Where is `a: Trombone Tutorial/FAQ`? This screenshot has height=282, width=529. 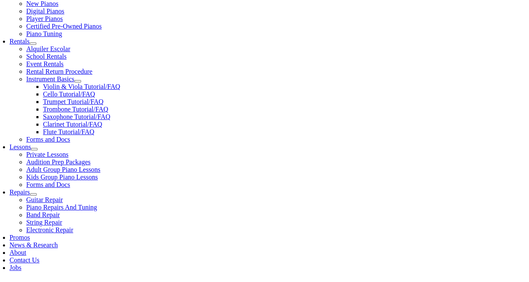 a: Trombone Tutorial/FAQ is located at coordinates (76, 109).